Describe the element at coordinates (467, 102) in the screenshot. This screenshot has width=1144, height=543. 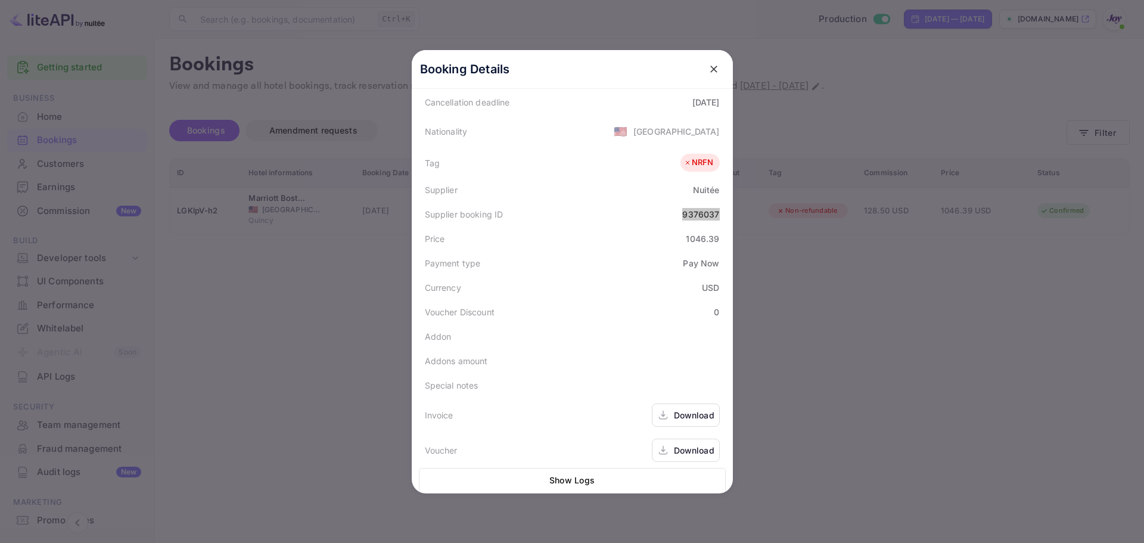
I see `div: Cancellation deadline` at that location.